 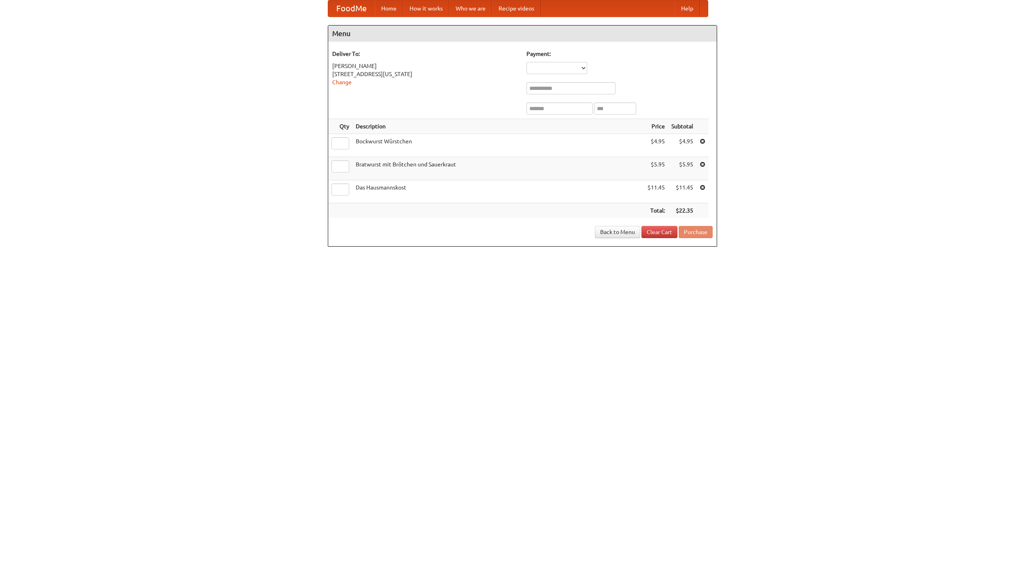 I want to click on a: Home, so click(x=389, y=9).